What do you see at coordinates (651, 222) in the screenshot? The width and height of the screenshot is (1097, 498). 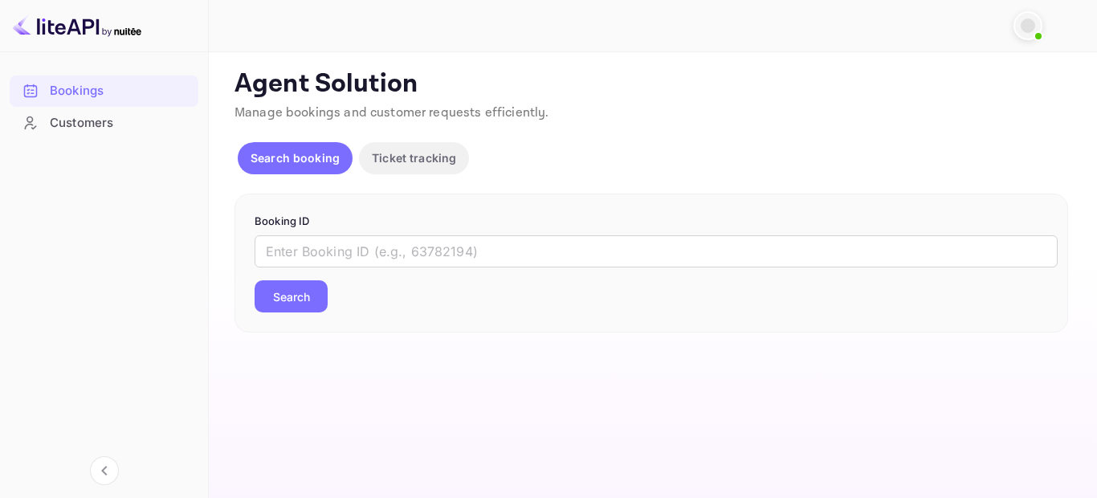 I see `p: Booking ID` at bounding box center [651, 222].